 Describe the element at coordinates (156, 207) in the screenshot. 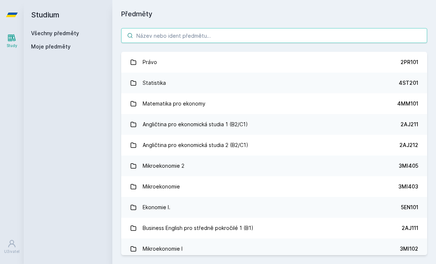

I see `div: Ekonomie I.` at that location.